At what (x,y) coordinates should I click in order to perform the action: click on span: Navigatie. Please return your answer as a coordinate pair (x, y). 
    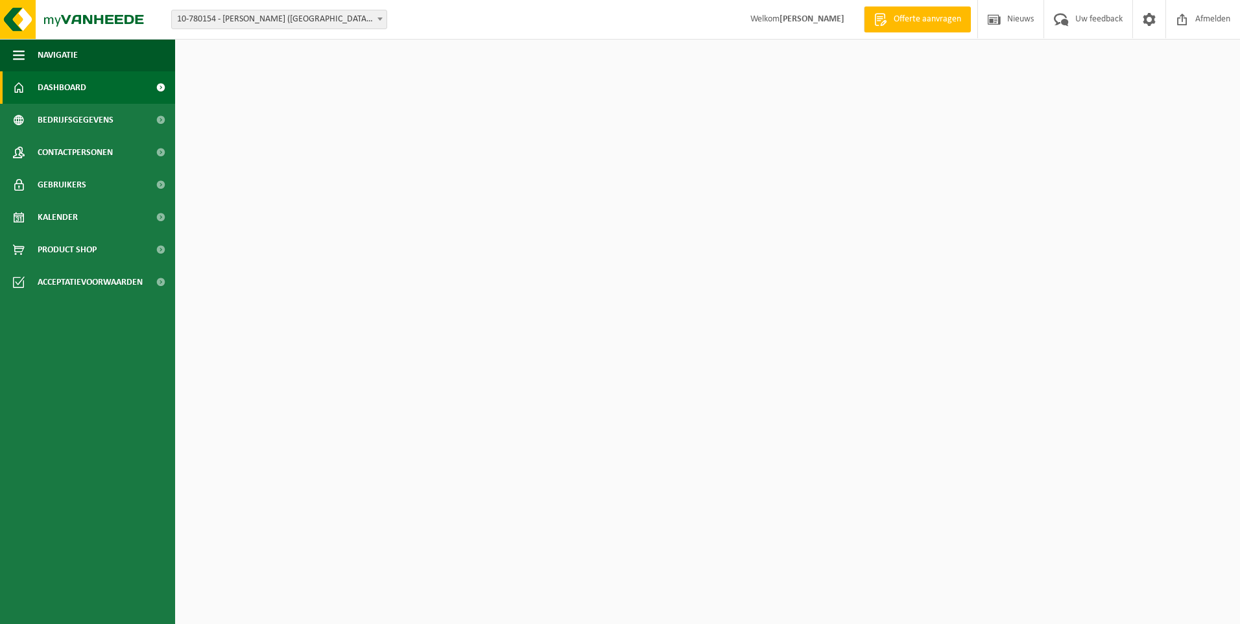
    Looking at the image, I should click on (58, 55).